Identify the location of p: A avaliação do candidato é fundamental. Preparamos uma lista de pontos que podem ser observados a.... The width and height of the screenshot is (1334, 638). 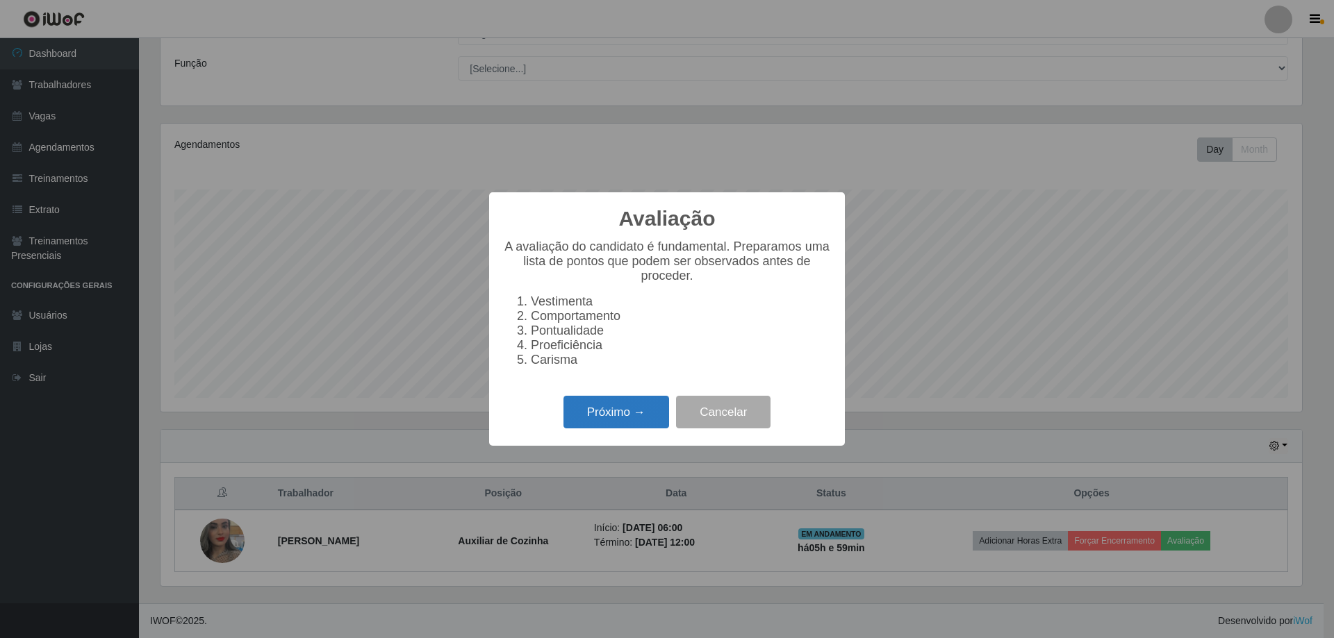
(667, 261).